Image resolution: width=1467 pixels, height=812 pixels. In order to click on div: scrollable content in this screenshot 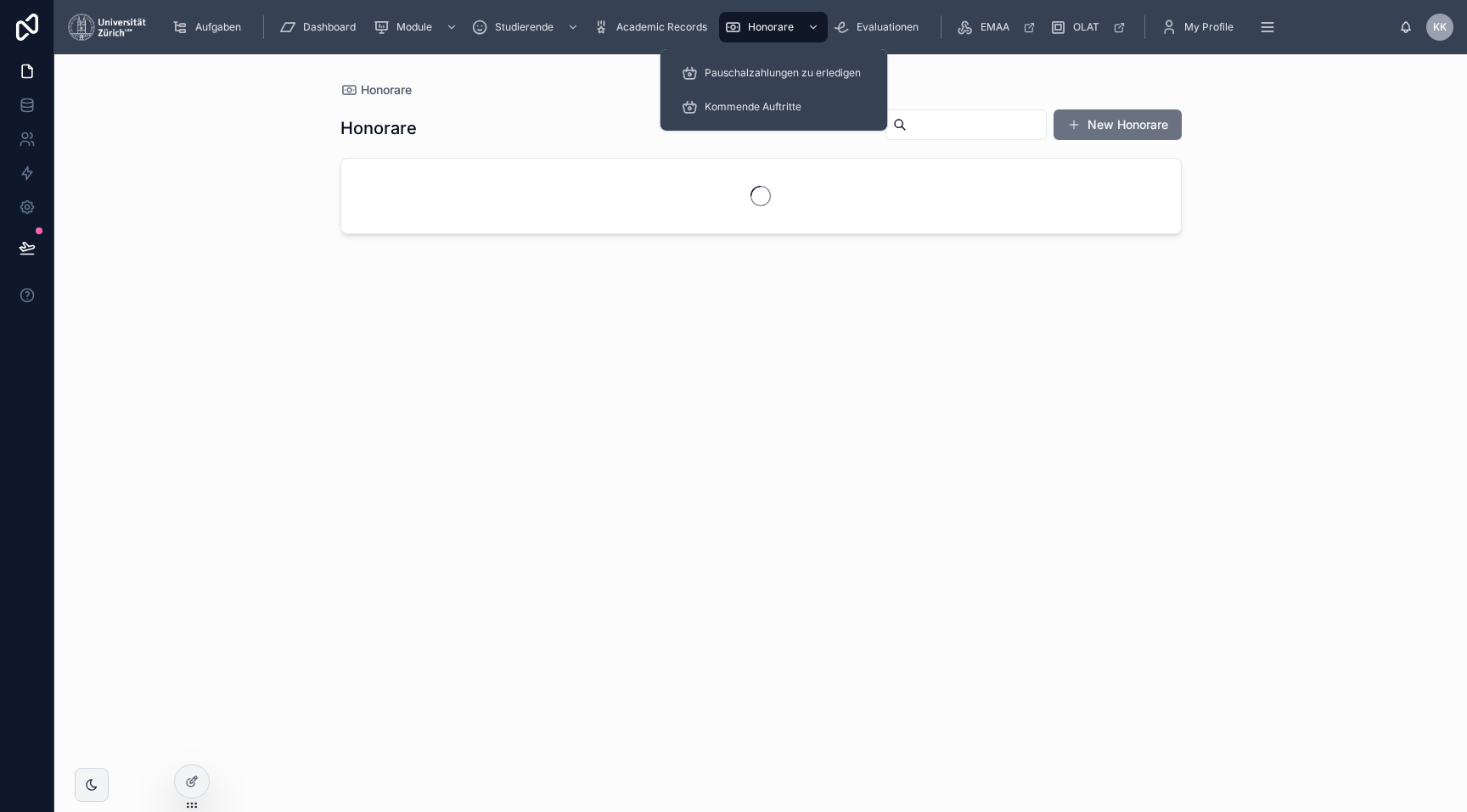, I will do `click(780, 27)`.